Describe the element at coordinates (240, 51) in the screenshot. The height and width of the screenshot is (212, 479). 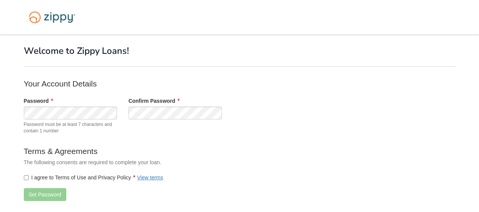
I see `h1: Welcome to Zippy Loans!` at that location.